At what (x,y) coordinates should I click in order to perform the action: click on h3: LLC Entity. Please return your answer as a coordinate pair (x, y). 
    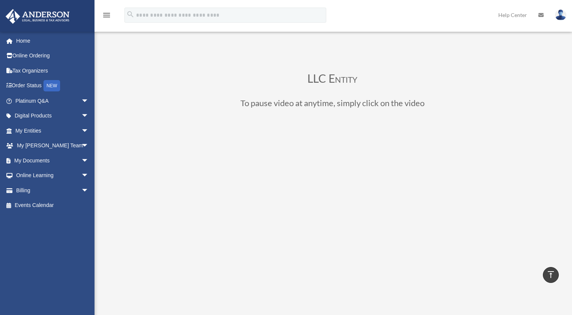
    Looking at the image, I should click on (332, 80).